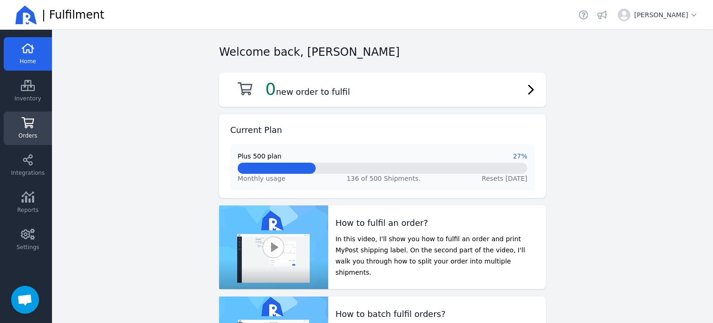 The image size is (713, 323). Describe the element at coordinates (520, 156) in the screenshot. I see `span: 27%` at that location.